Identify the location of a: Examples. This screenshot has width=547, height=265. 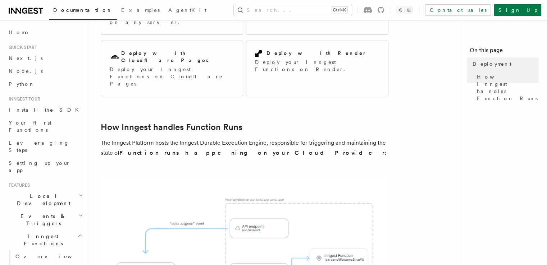
(140, 11).